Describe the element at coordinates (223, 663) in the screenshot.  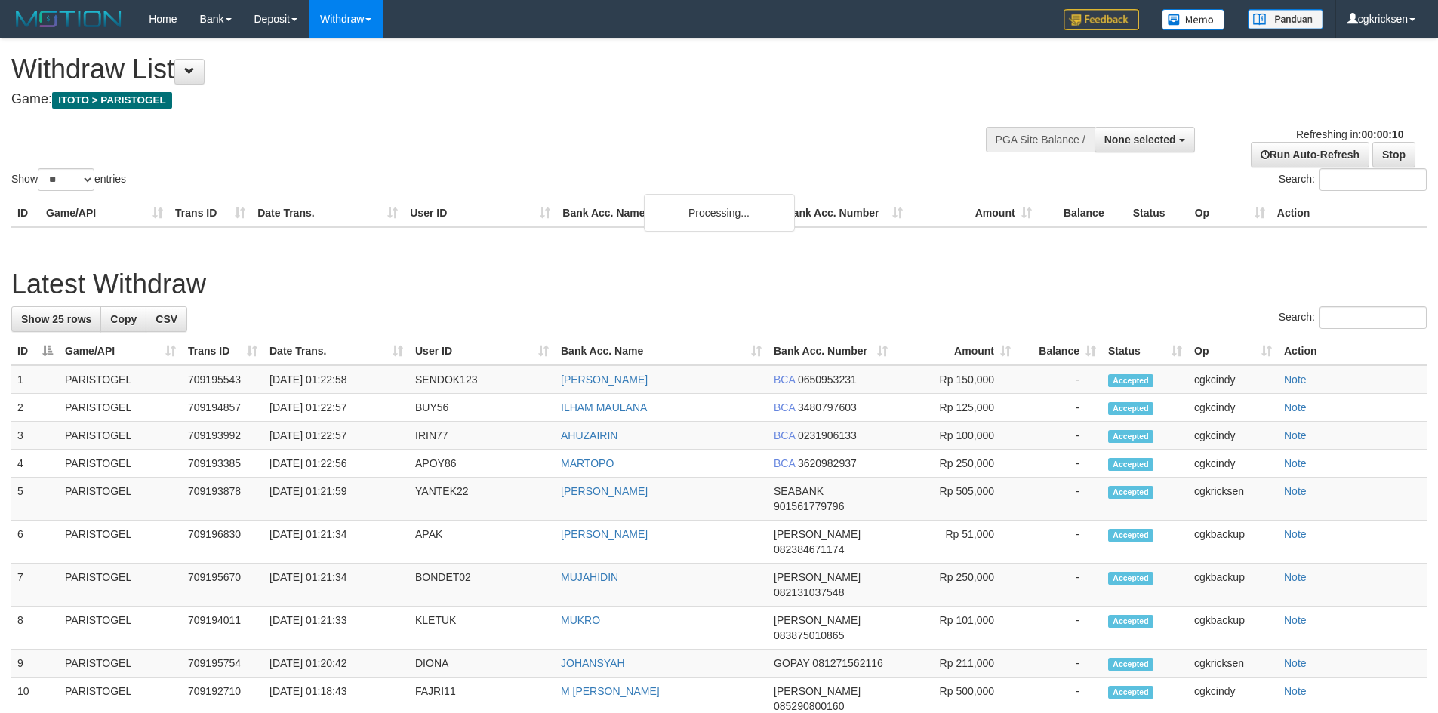
I see `td: 709195754` at that location.